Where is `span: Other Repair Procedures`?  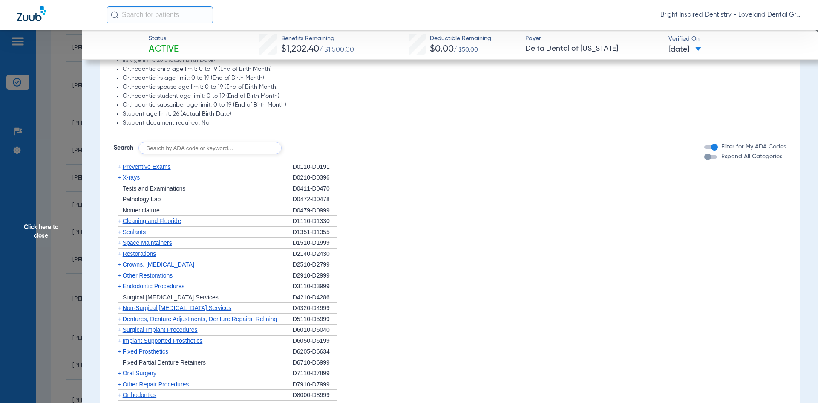 span: Other Repair Procedures is located at coordinates (156, 384).